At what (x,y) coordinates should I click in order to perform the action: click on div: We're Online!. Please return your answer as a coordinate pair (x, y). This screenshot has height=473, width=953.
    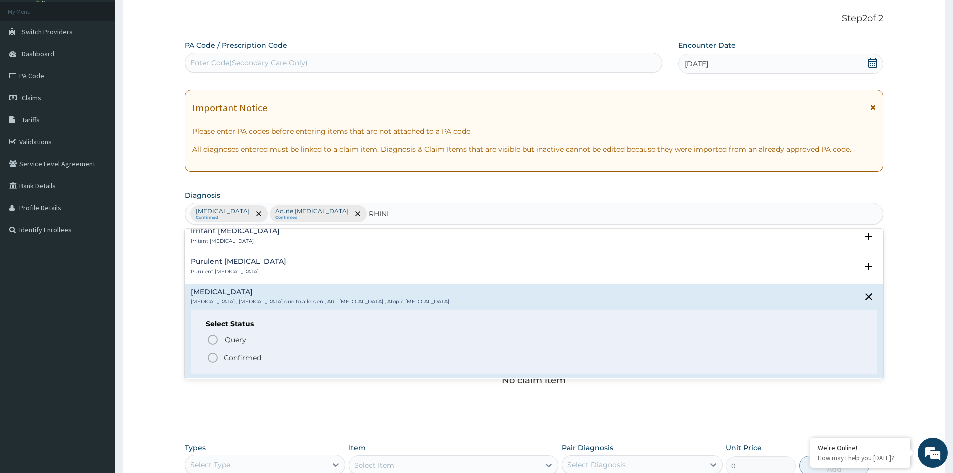
    Looking at the image, I should click on (860, 448).